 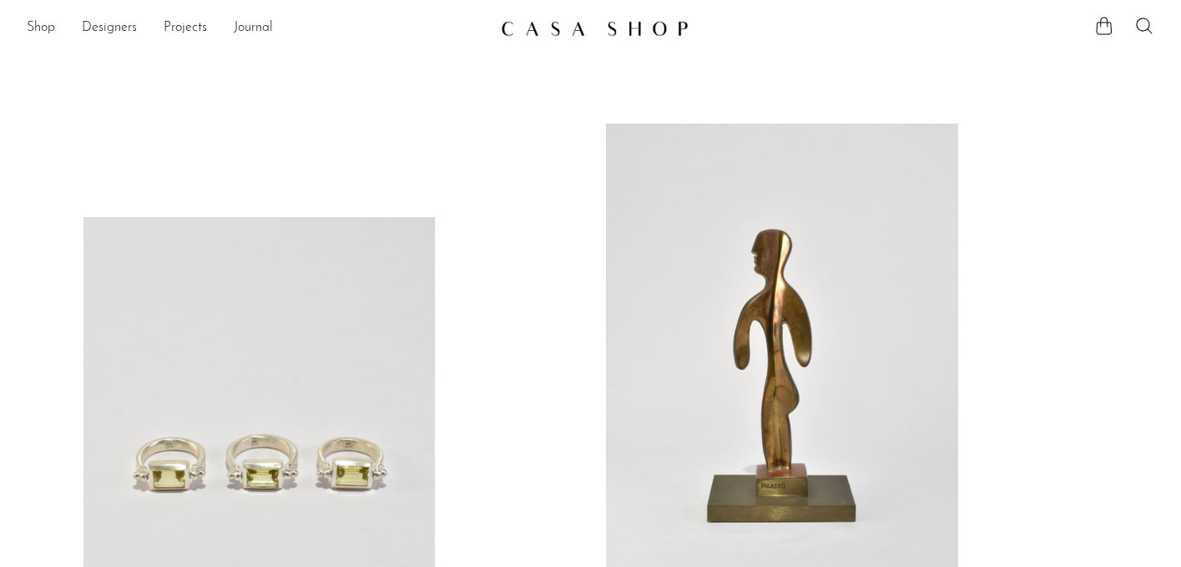 What do you see at coordinates (109, 28) in the screenshot?
I see `a: Designers` at bounding box center [109, 28].